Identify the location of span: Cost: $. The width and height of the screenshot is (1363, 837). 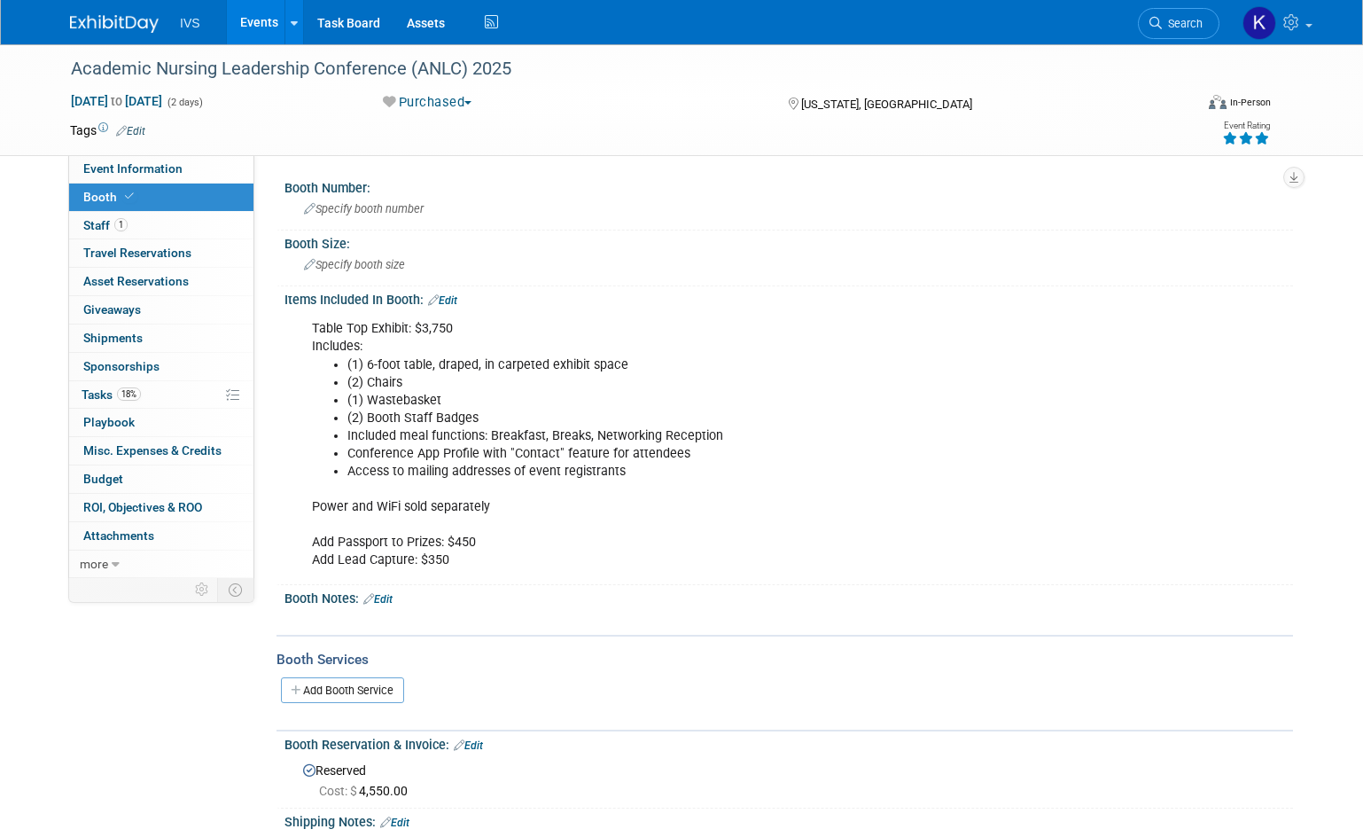
(339, 790).